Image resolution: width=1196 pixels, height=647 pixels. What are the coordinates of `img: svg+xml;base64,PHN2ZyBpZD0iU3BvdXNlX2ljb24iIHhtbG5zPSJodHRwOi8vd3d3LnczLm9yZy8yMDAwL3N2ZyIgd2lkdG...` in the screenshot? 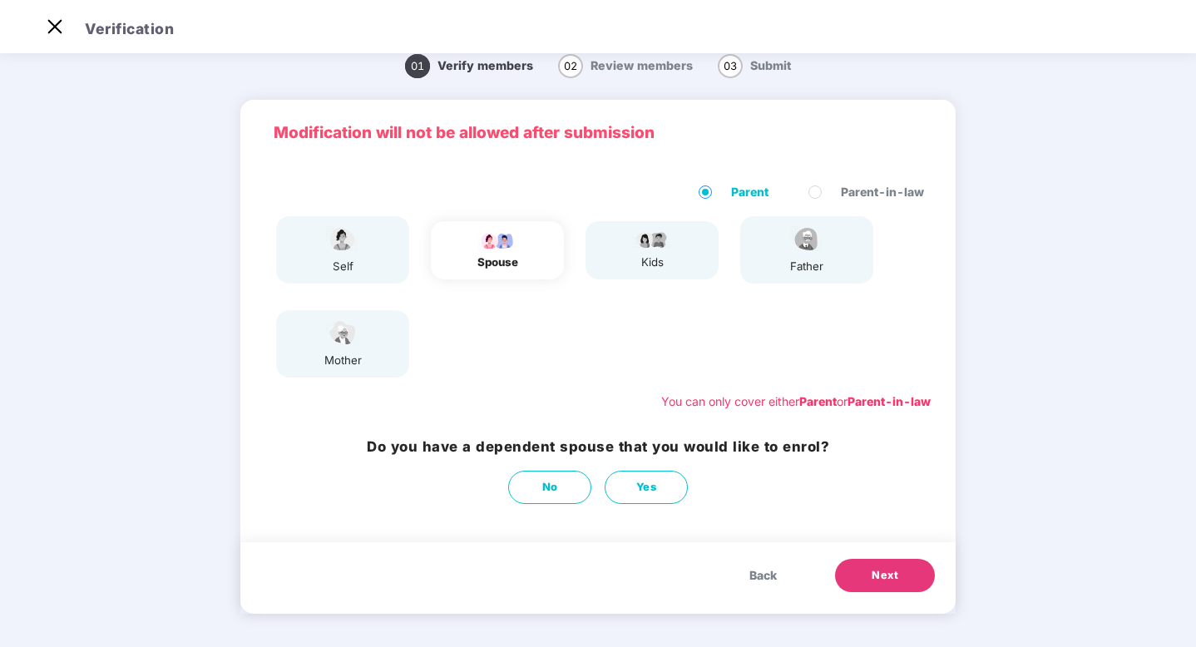 It's located at (343, 239).